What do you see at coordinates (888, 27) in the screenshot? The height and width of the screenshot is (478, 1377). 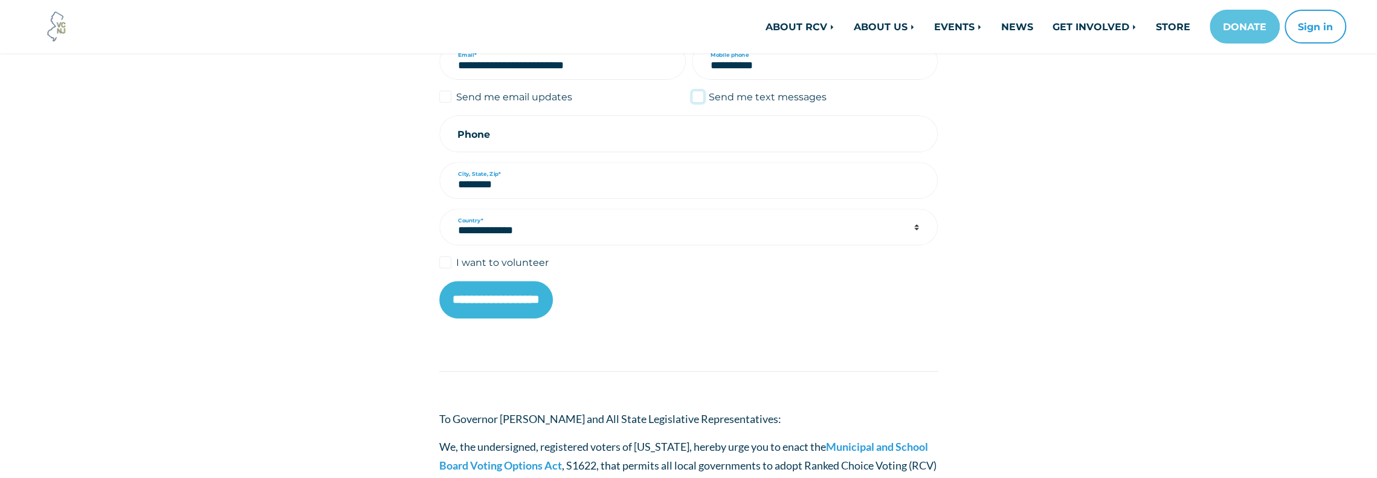 I see `nav: Main navigation` at bounding box center [888, 27].